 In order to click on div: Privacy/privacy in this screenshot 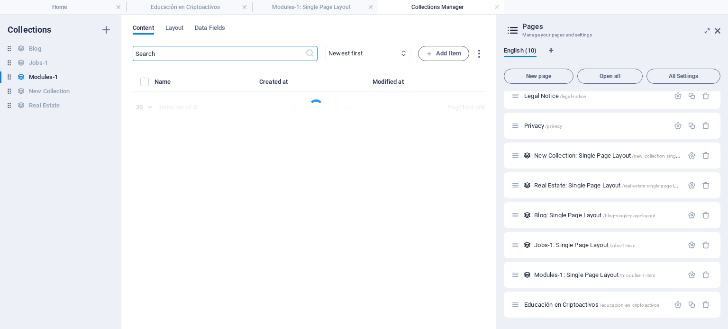, I will do `click(595, 126)`.